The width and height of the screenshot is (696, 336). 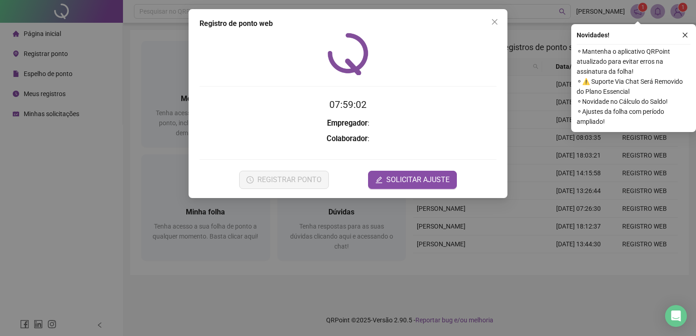 I want to click on span: ⚬ Mantenha o aplicativo QRPoint atualizado para evitar erros na assinatura da folha!, so click(x=633, y=61).